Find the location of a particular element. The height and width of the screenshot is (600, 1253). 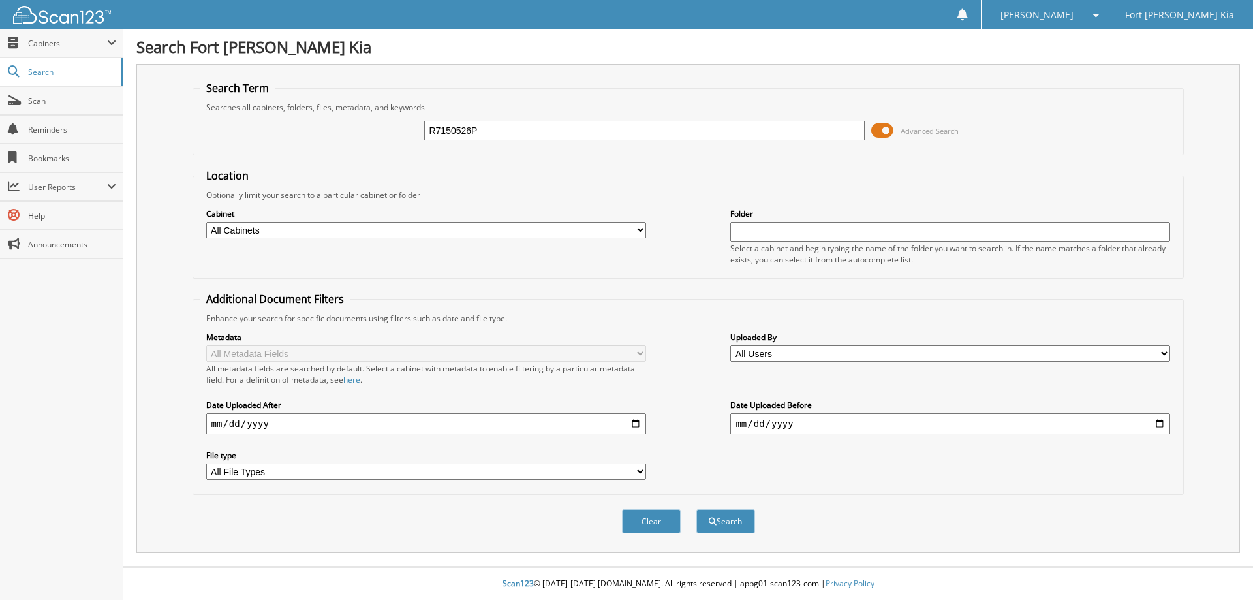

span: Search is located at coordinates (71, 72).